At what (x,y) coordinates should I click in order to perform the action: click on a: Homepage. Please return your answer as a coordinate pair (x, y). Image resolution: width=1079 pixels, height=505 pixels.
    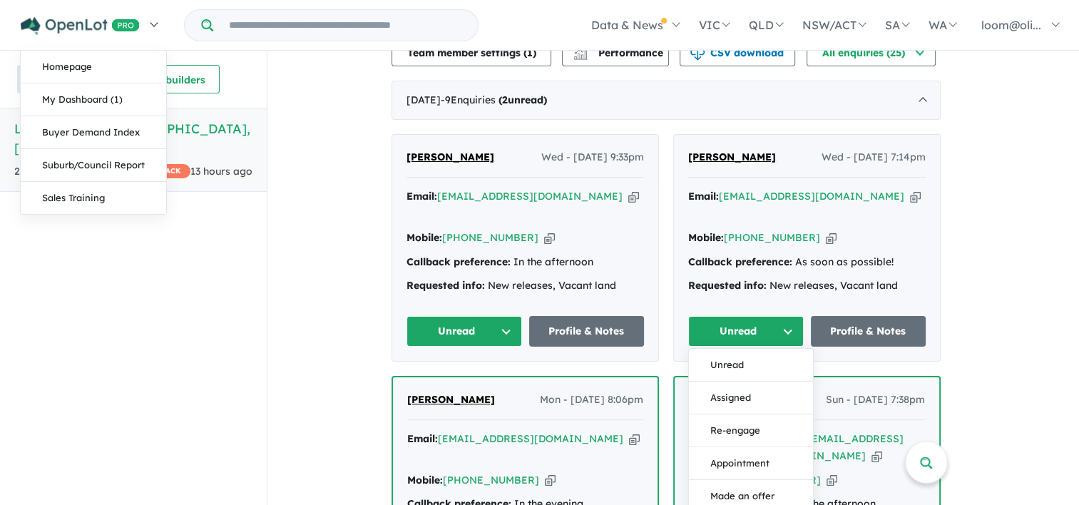
    Looking at the image, I should click on (93, 67).